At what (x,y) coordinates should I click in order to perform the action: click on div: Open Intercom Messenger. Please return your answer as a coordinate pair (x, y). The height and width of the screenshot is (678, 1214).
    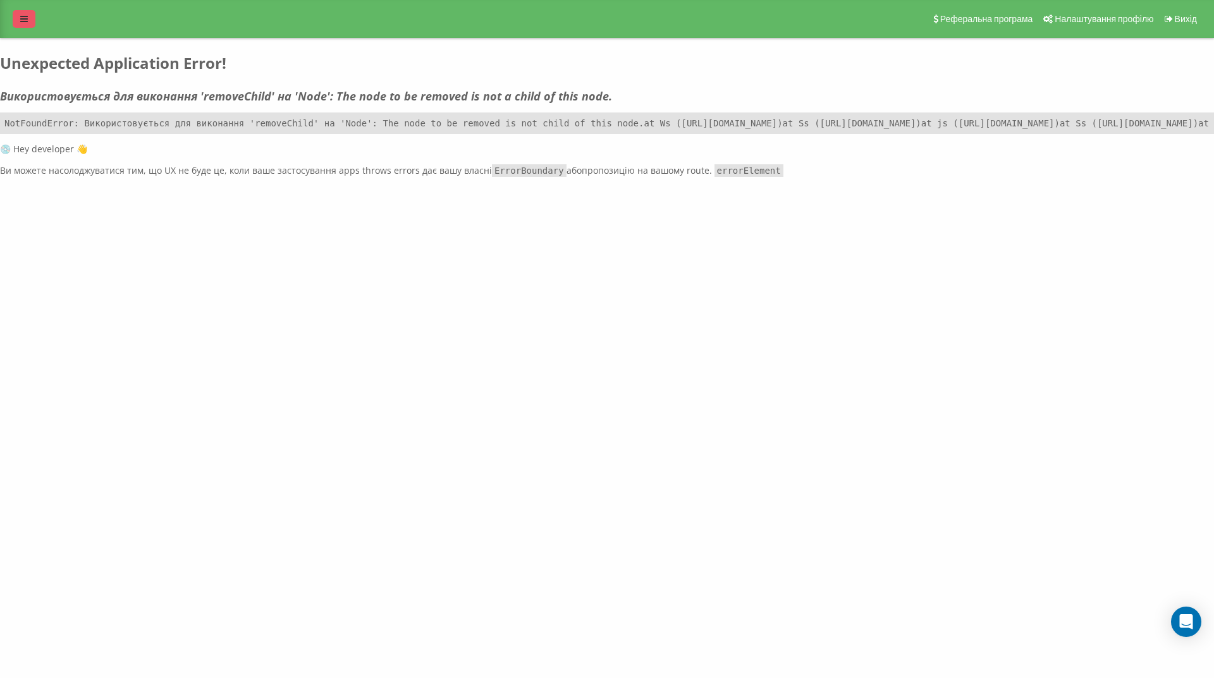
    Looking at the image, I should click on (1186, 622).